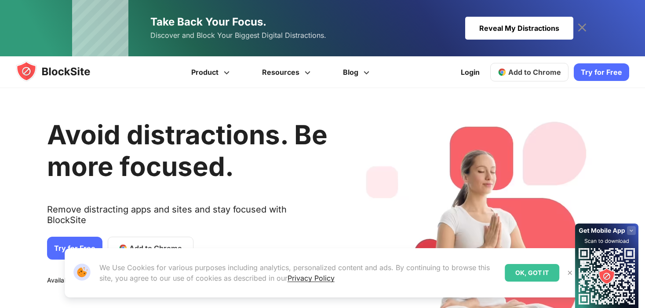  What do you see at coordinates (570, 273) in the screenshot?
I see `button: Close` at bounding box center [570, 273].